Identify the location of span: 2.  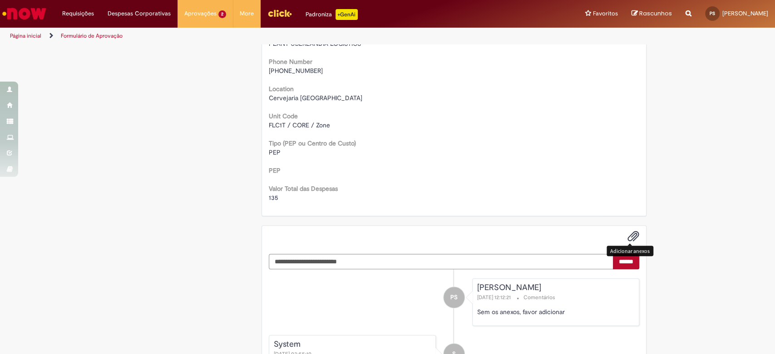
(222, 14).